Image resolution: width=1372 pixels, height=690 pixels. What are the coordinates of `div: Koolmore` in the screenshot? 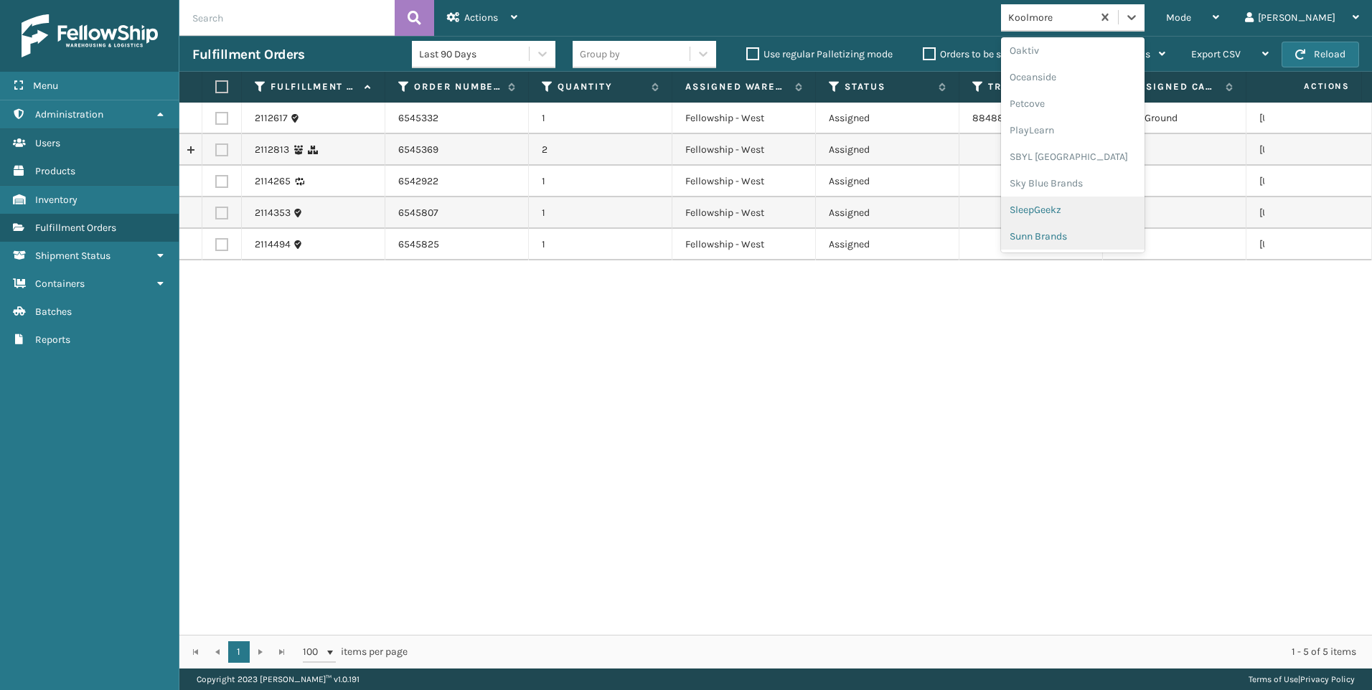 It's located at (1051, 17).